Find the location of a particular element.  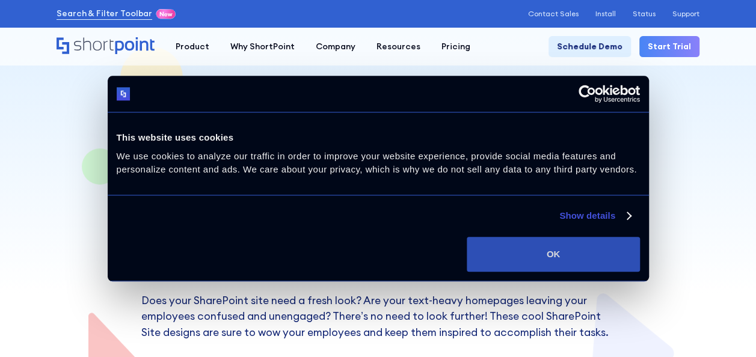

div: Product is located at coordinates (193, 46).